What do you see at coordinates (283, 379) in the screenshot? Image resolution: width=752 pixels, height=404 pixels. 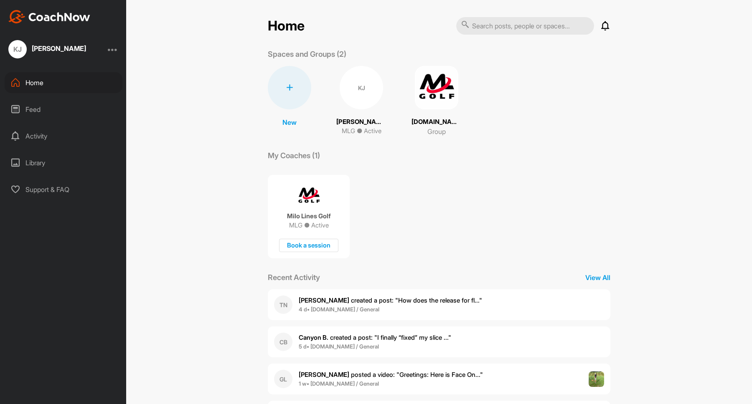 I see `div: GL` at bounding box center [283, 379].